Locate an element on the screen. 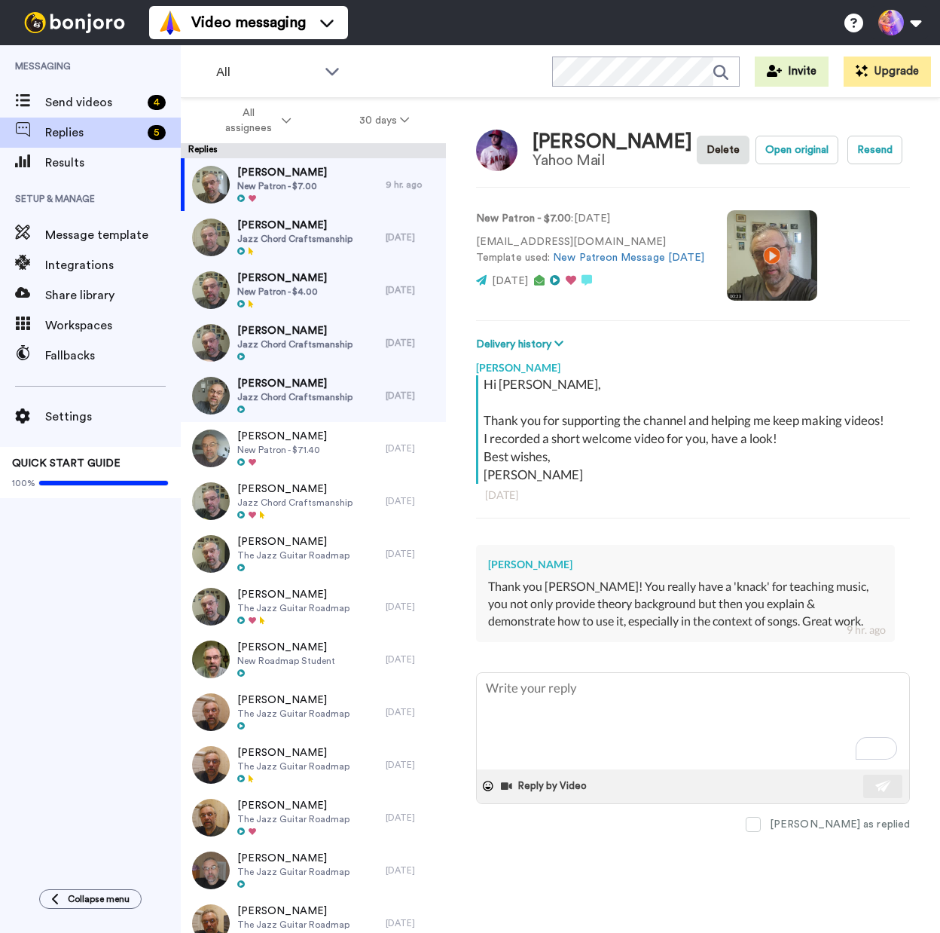  span: New Roadmap Student is located at coordinates (286, 661).